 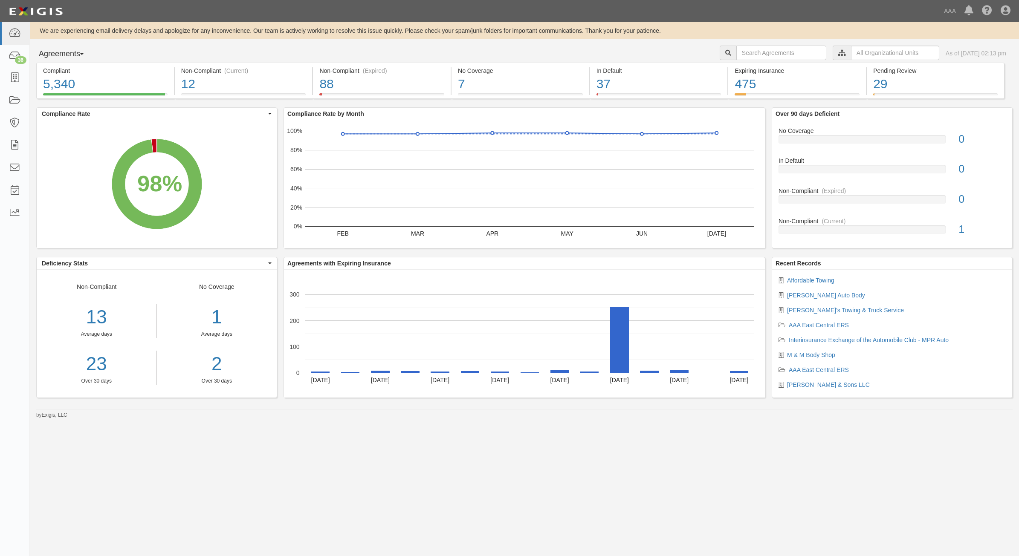 I want to click on a: In Default0, so click(x=892, y=171).